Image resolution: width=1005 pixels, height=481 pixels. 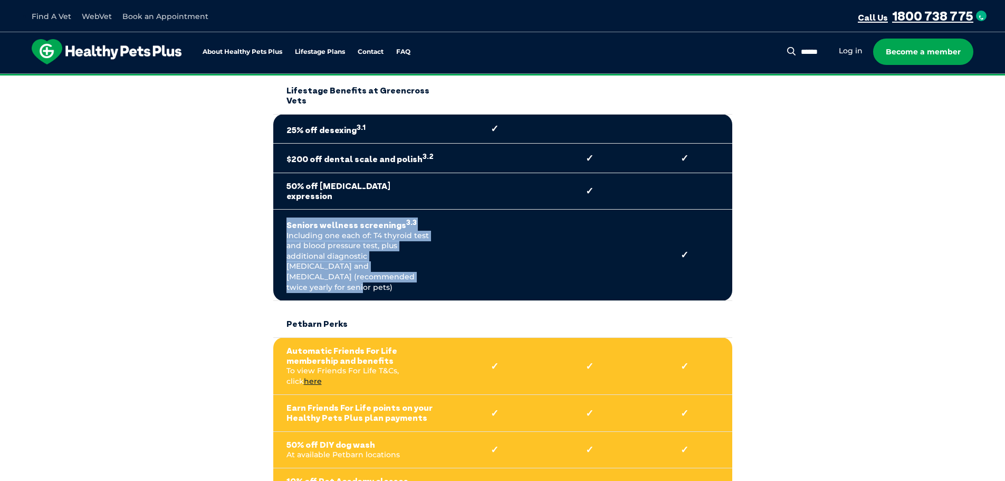 I want to click on strong: Lifestage Benefits at Greencross Vets, so click(x=360, y=91).